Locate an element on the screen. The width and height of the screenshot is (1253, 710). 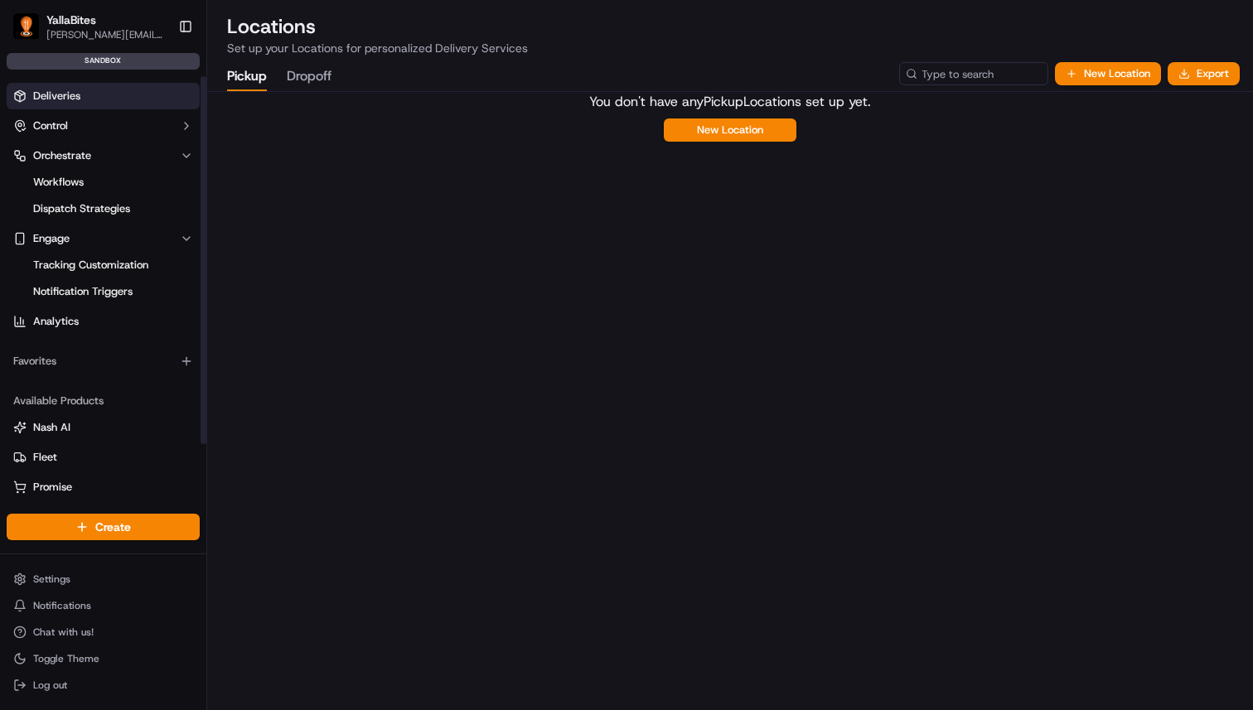
span: Engage is located at coordinates (51, 239).